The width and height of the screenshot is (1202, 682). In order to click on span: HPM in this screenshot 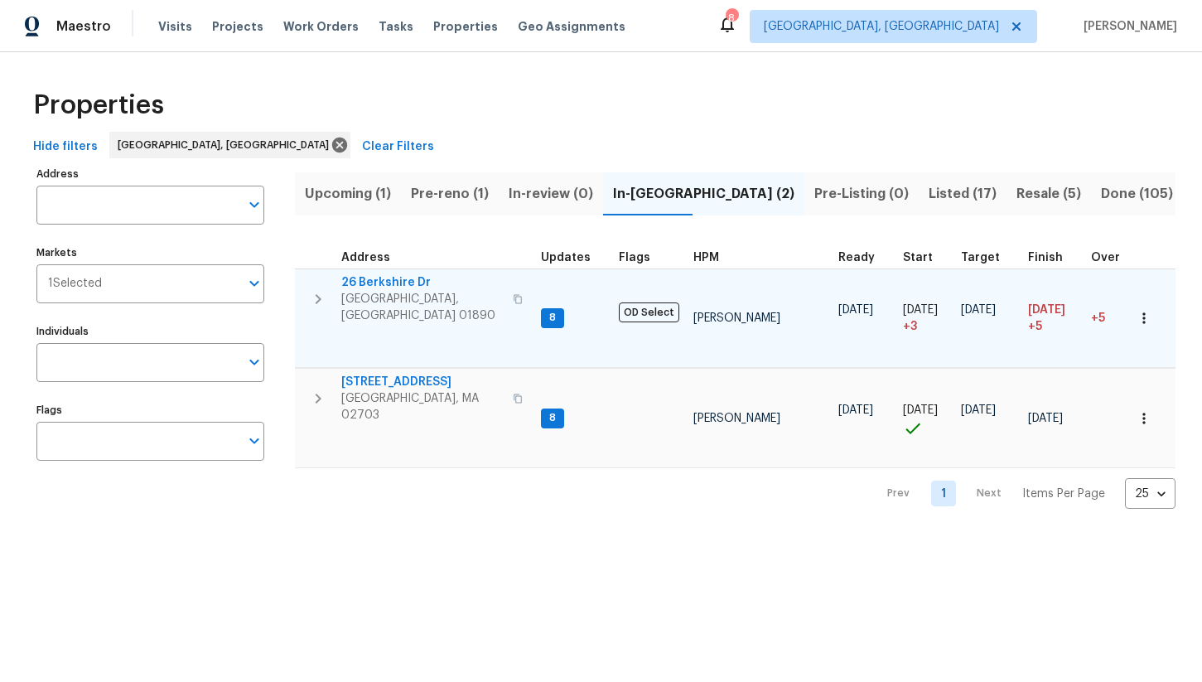, I will do `click(706, 258)`.